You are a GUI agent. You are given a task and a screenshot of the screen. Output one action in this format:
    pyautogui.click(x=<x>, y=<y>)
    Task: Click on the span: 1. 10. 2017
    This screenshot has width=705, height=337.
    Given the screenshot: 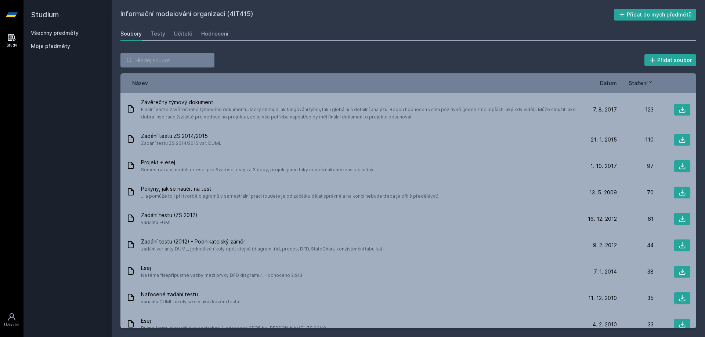 What is the action you would take?
    pyautogui.click(x=604, y=166)
    